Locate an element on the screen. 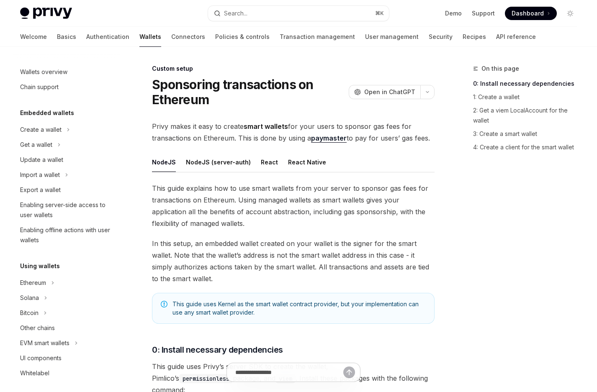 Image resolution: width=597 pixels, height=392 pixels. div: Import a wallet is located at coordinates (40, 175).